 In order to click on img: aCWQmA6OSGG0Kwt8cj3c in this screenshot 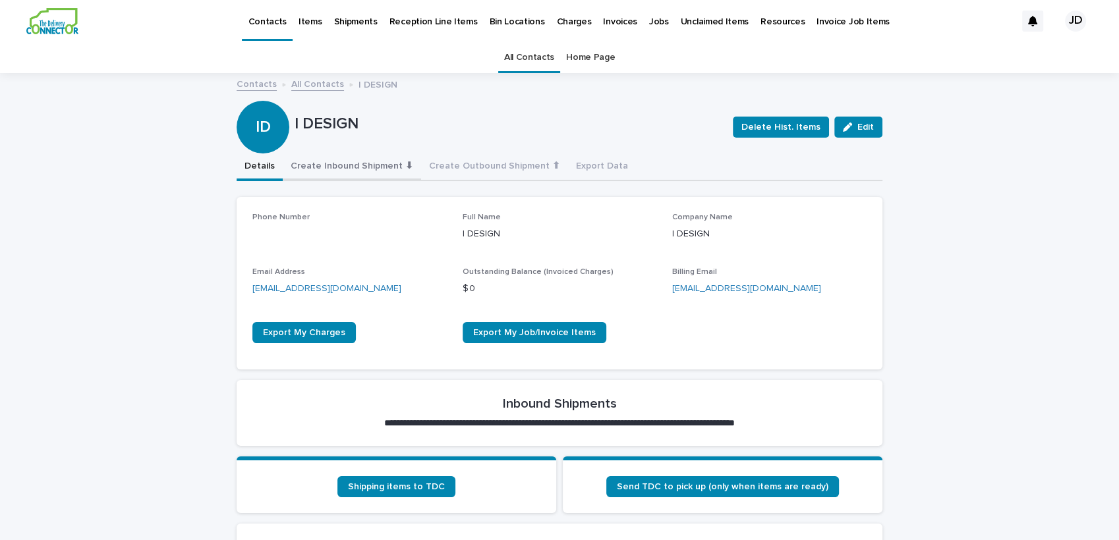, I will do `click(52, 21)`.